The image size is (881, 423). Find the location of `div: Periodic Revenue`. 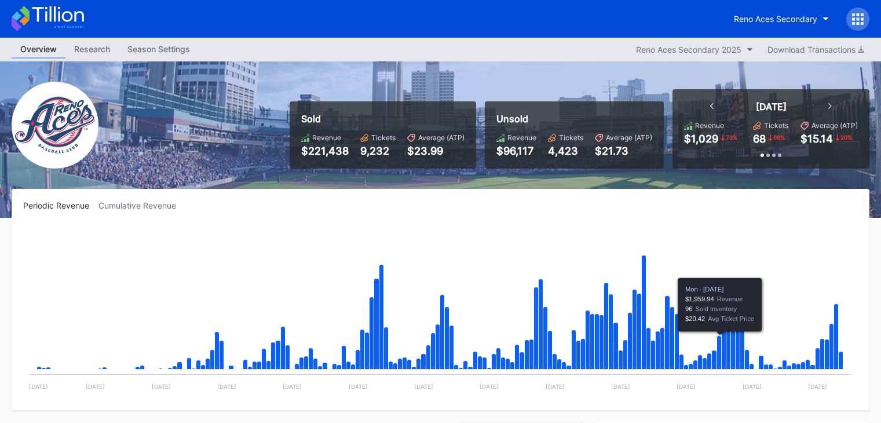

div: Periodic Revenue is located at coordinates (61, 205).